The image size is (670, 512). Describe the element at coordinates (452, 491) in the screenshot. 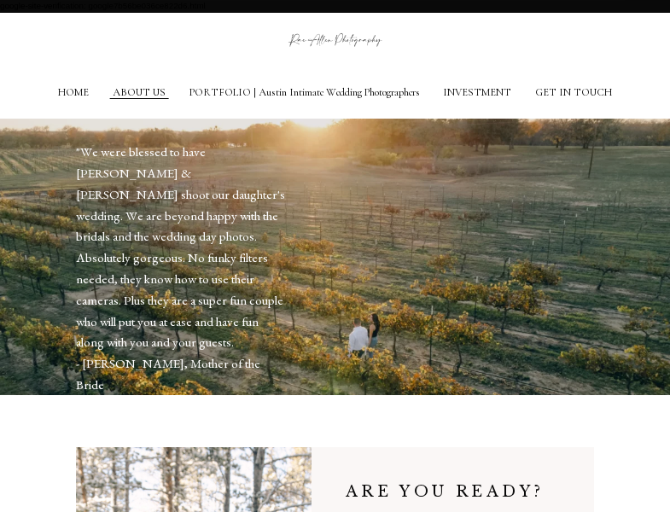

I see `h2: ARE YOU READY?` at that location.